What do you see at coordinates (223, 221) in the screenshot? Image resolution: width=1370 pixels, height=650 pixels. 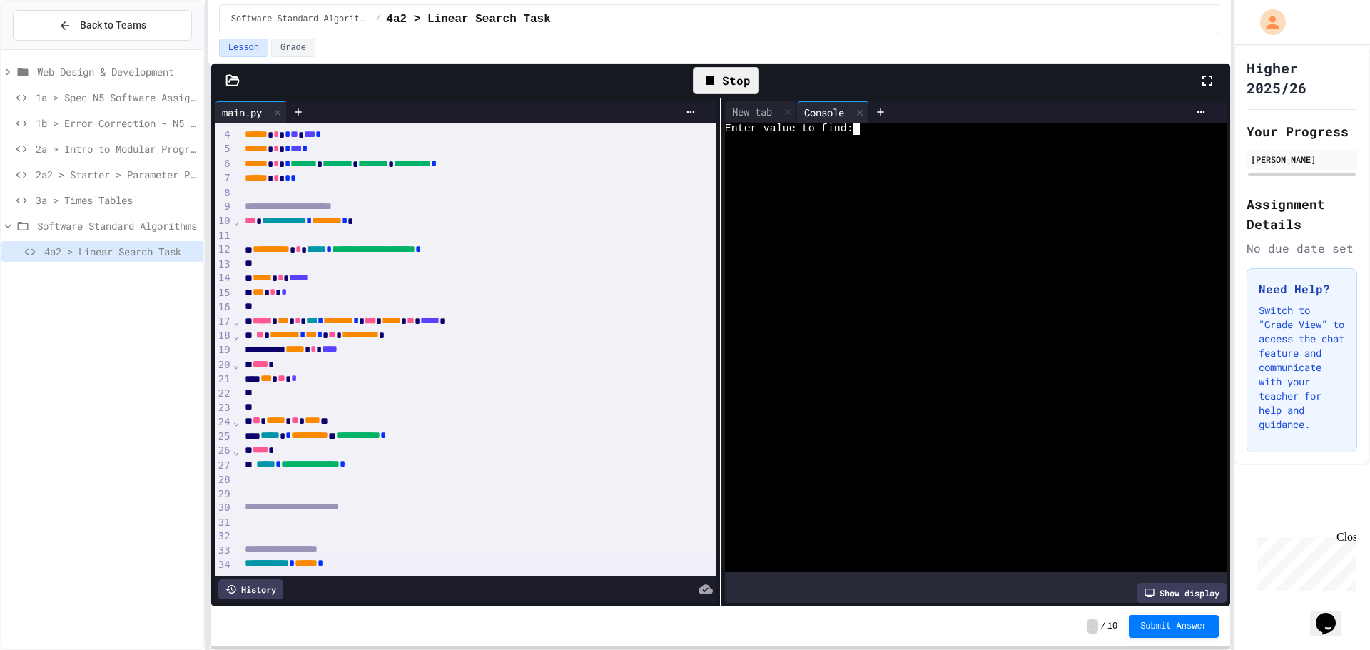 I see `div: 10` at bounding box center [223, 221].